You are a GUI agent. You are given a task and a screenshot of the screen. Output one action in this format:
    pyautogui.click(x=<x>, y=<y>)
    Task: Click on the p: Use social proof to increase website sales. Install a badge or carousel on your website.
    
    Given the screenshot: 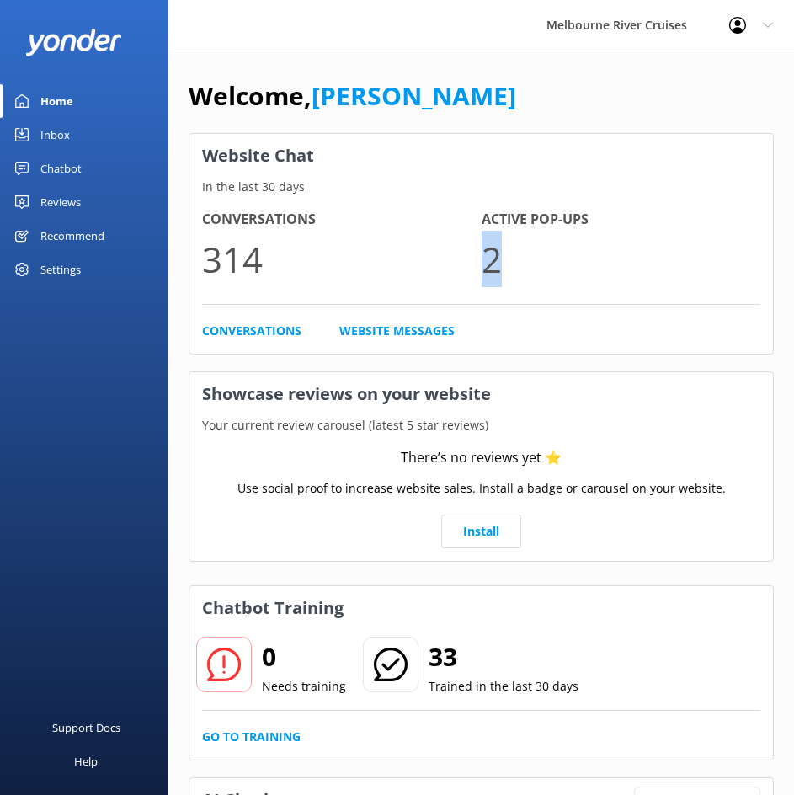 What is the action you would take?
    pyautogui.click(x=482, y=488)
    